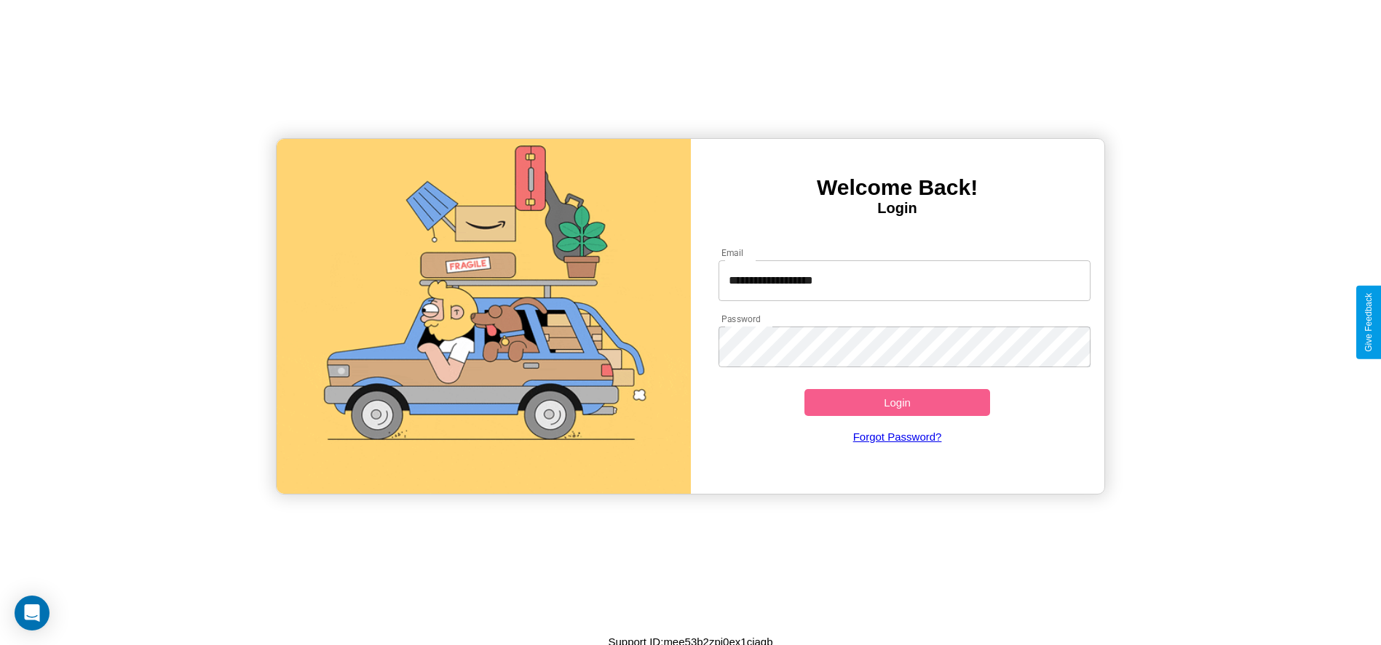 The image size is (1381, 645). What do you see at coordinates (483, 317) in the screenshot?
I see `img: gif` at bounding box center [483, 317].